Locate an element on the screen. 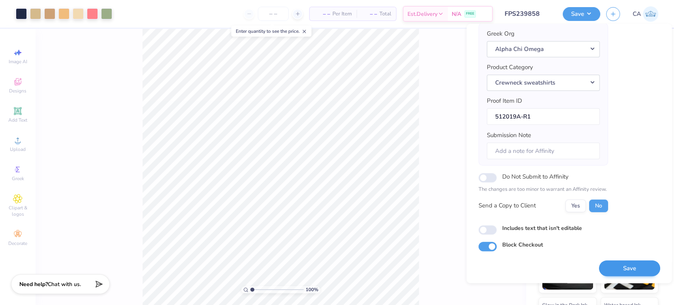  button: Yes is located at coordinates (575, 206).